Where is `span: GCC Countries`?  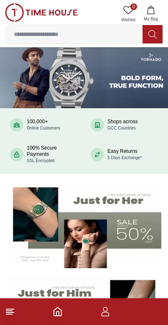
span: GCC Countries is located at coordinates (122, 128).